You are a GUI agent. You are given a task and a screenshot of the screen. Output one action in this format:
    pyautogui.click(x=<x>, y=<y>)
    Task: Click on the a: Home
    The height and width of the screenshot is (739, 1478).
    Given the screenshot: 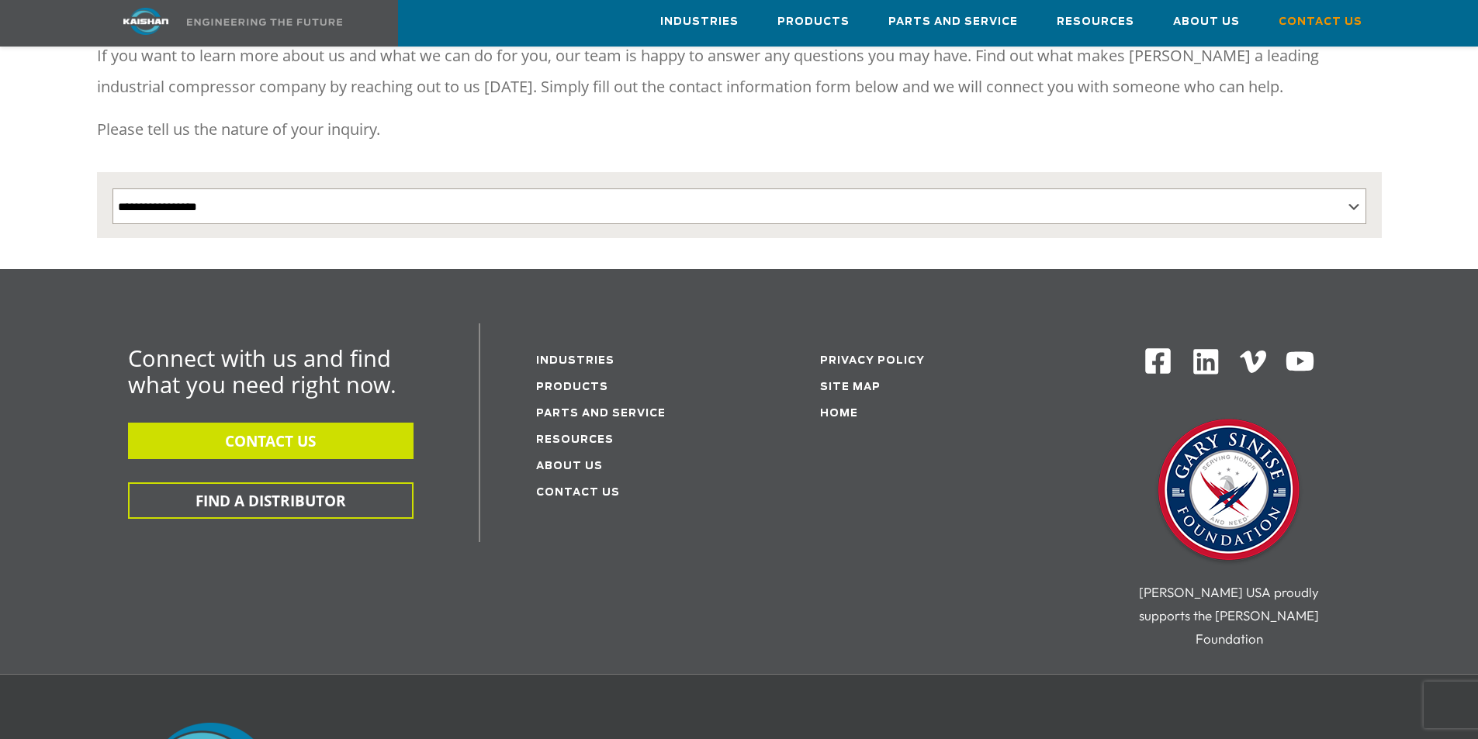 What is the action you would take?
    pyautogui.click(x=838, y=413)
    